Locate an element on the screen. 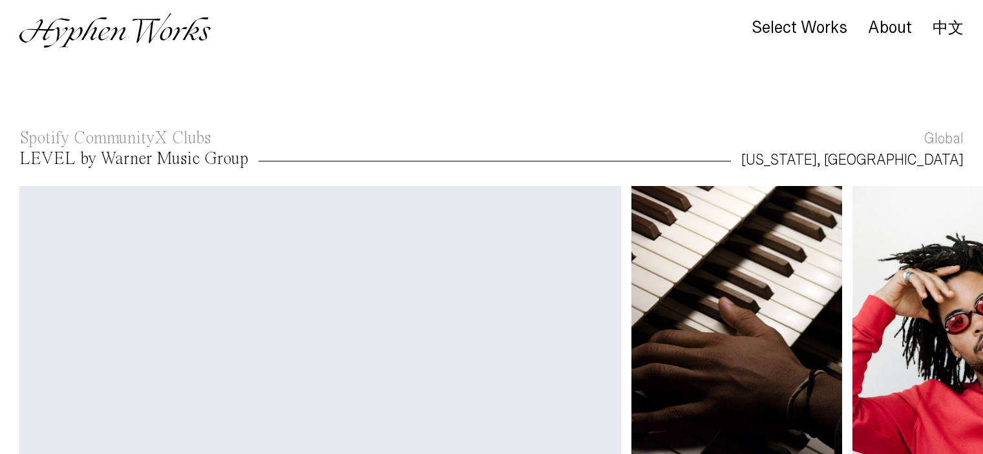 The image size is (983, 454). div: Global is located at coordinates (944, 139).